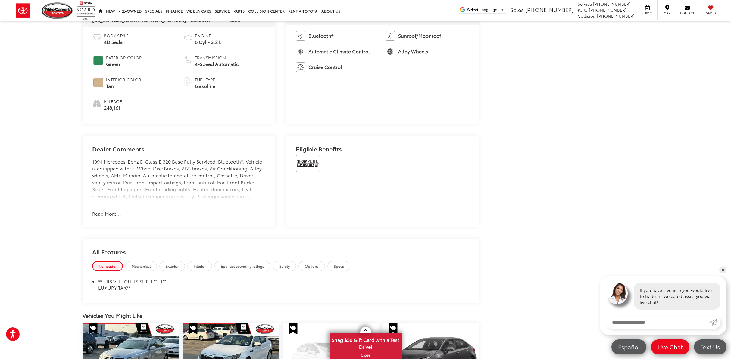 The height and width of the screenshot is (359, 731). Describe the element at coordinates (390, 36) in the screenshot. I see `img: Sunroof/Moonroof` at that location.